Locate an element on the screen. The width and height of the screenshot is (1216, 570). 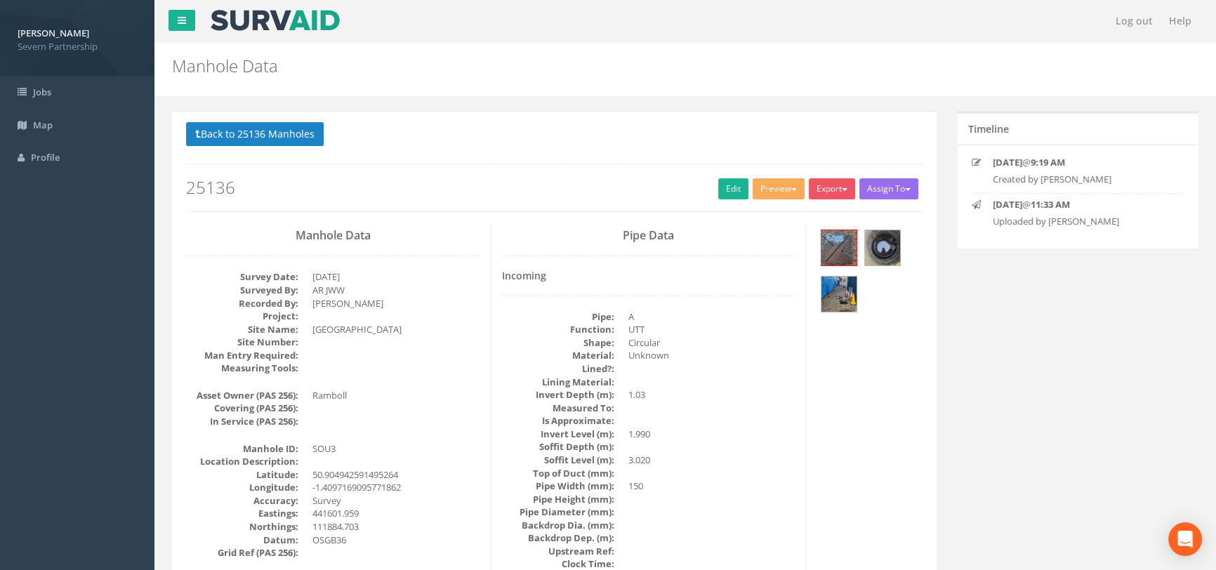
dt: Soffit Level (m): is located at coordinates (558, 460).